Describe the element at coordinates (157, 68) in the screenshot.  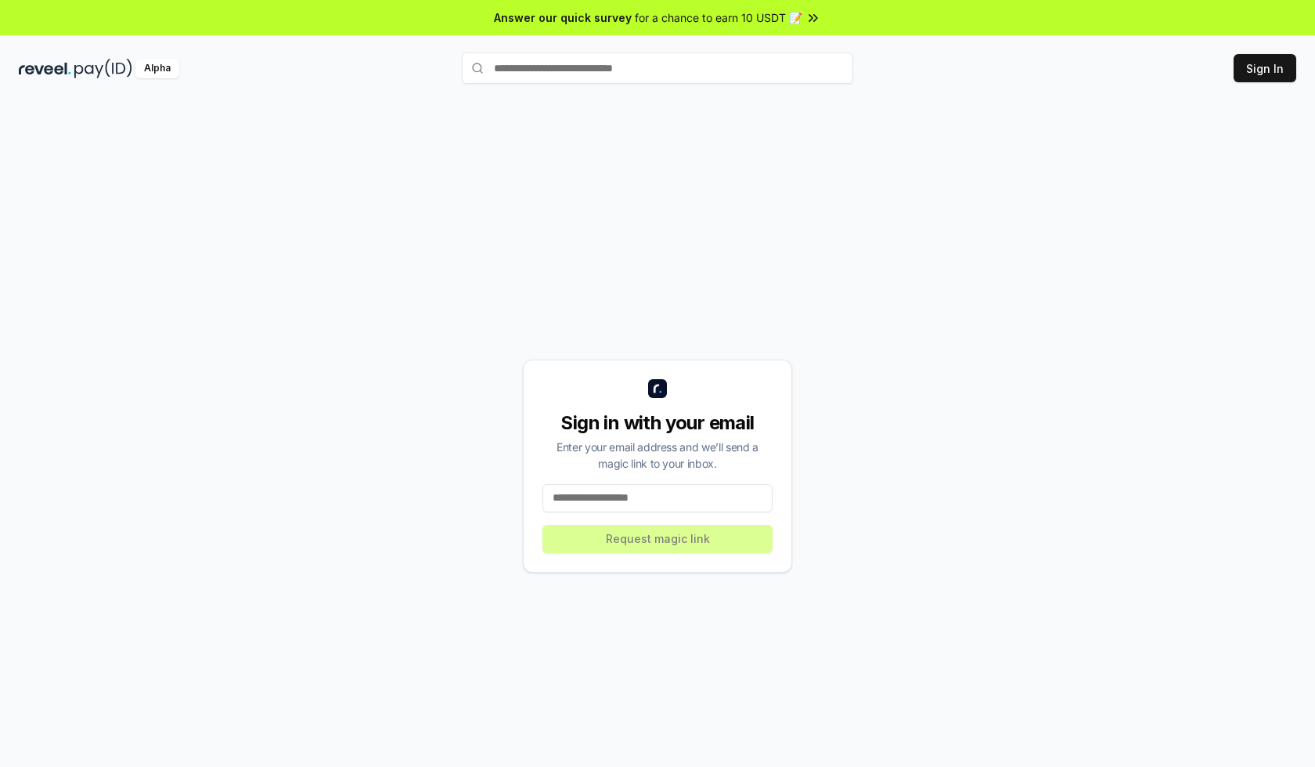
I see `div: Alpha` at that location.